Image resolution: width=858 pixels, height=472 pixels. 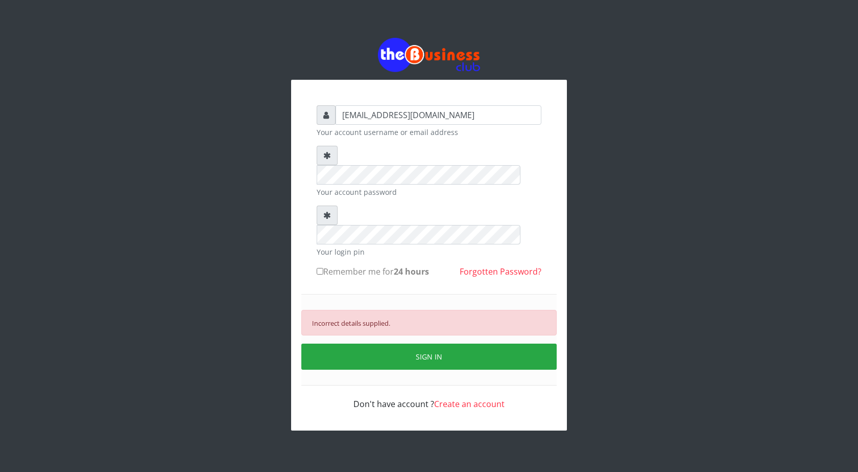 I want to click on input: Remember me for24 hours, so click(x=320, y=271).